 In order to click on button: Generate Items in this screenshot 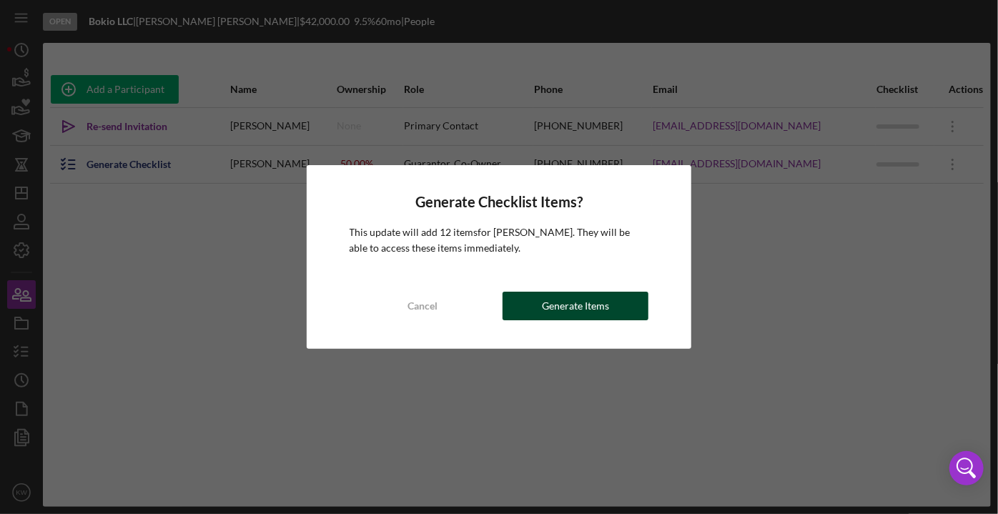, I will do `click(575, 306)`.